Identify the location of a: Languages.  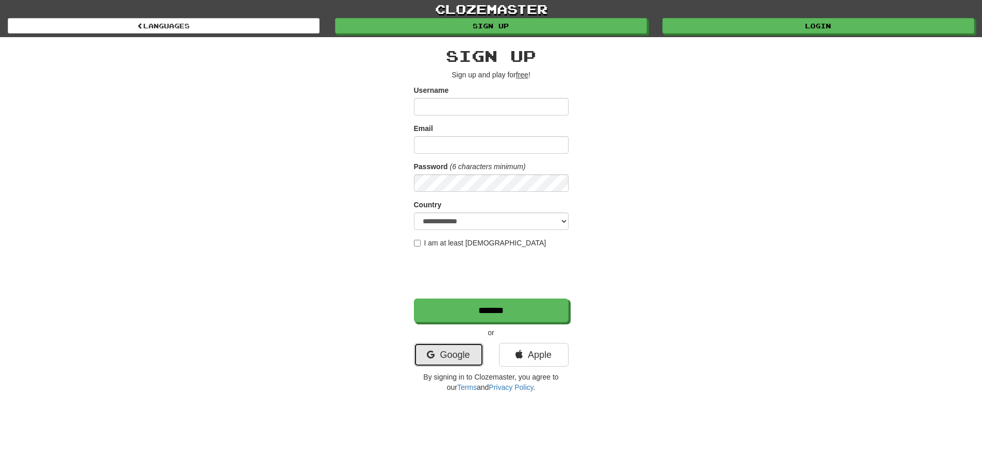
(163, 26).